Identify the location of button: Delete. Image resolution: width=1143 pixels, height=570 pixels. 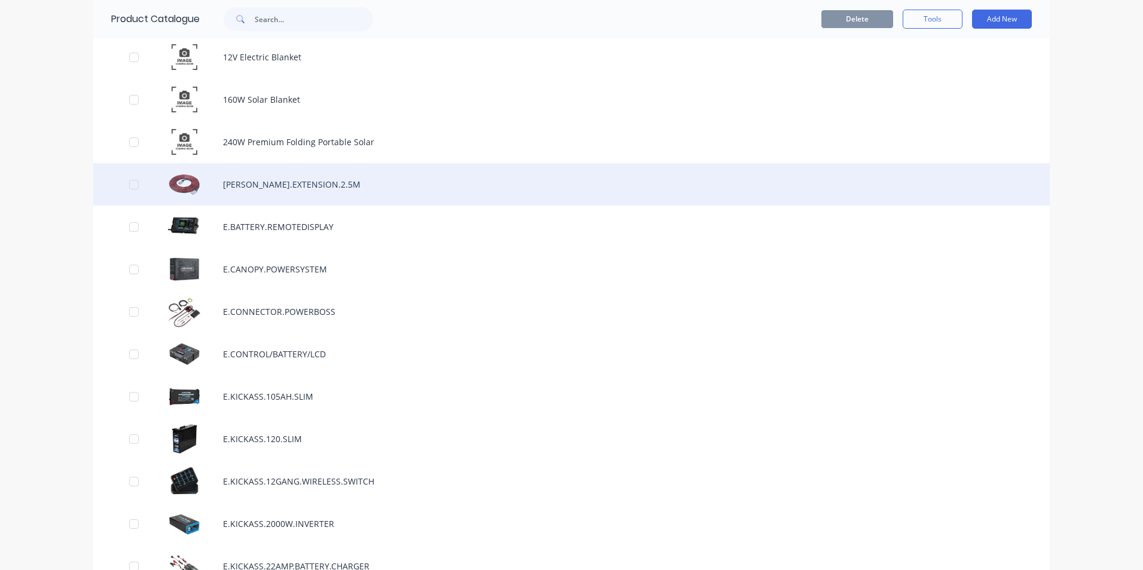
(857, 19).